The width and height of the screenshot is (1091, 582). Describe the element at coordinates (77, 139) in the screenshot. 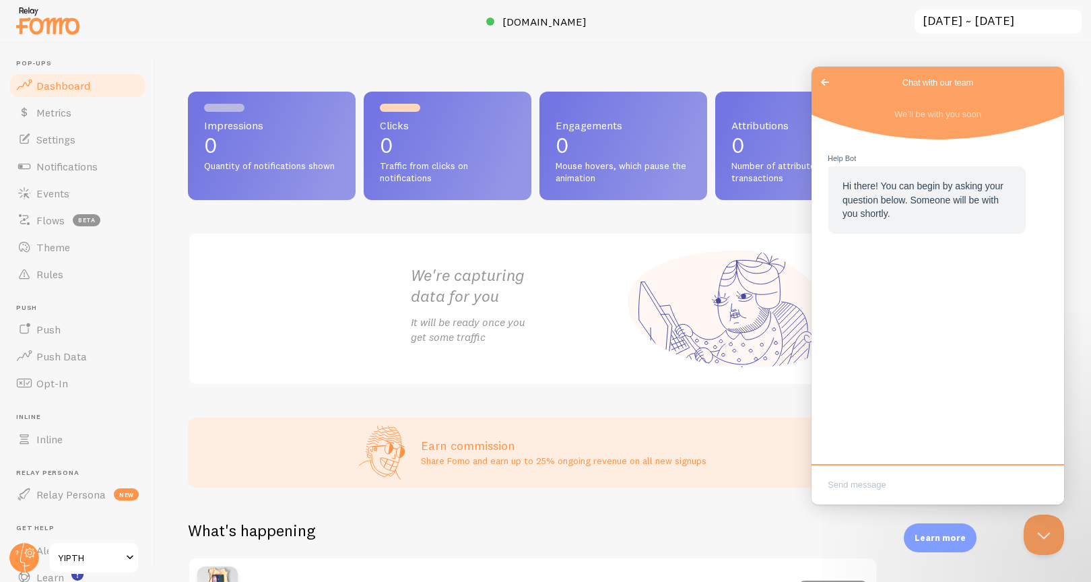

I see `a: Settings` at that location.